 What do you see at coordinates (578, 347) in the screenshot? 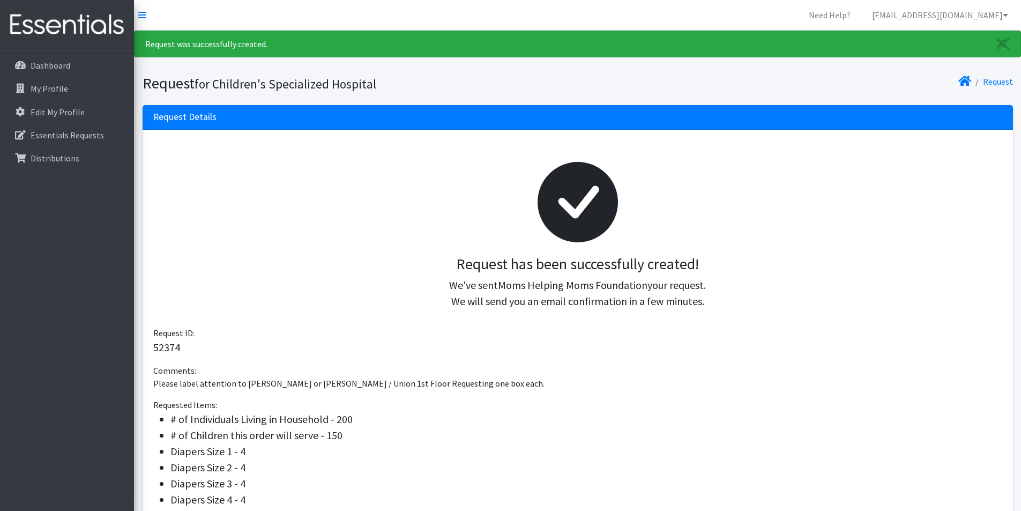
I see `p: 52374` at bounding box center [578, 347].